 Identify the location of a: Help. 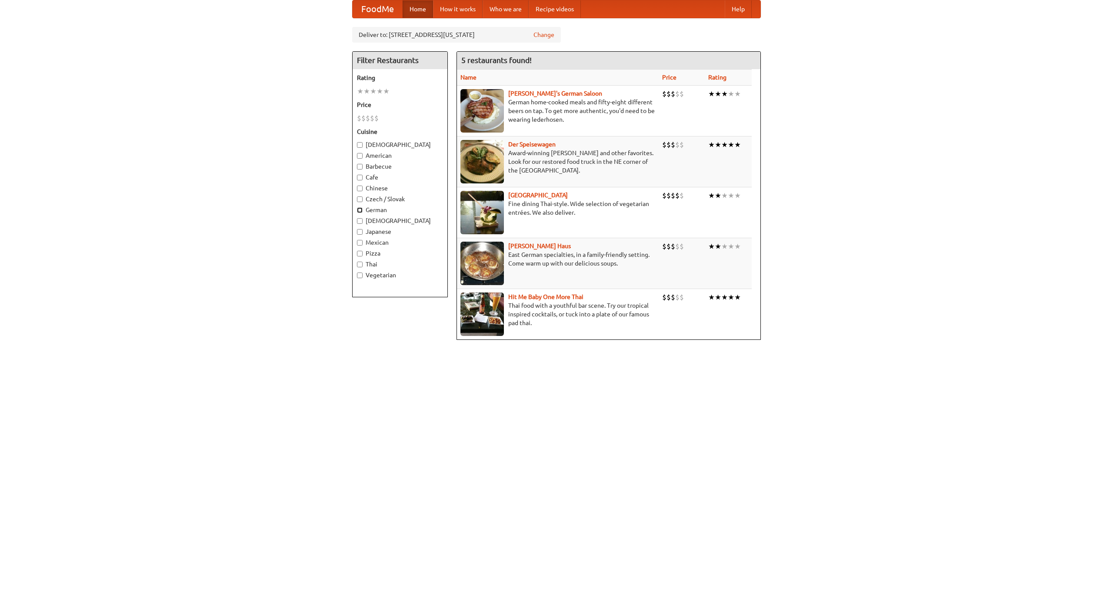
(738, 9).